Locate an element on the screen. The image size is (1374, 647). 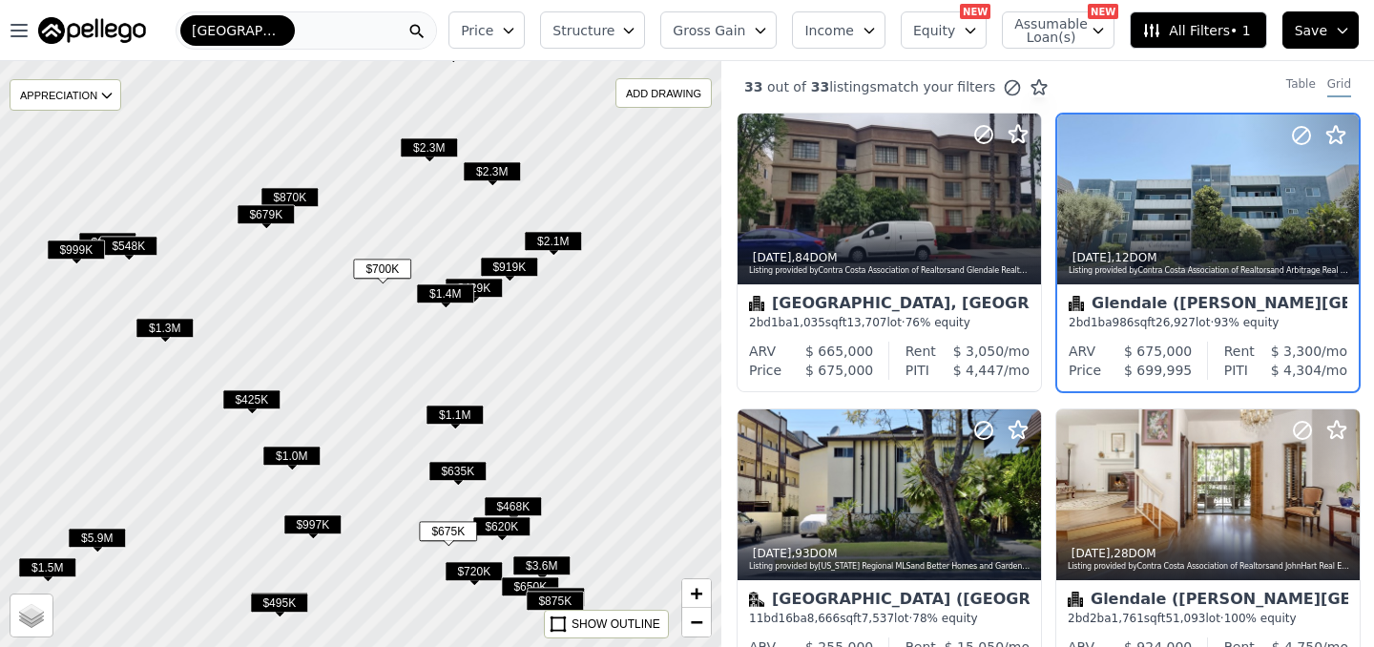
div: Listing provided by Contra Costa Association of Realtors and Glendale Realty & Investment I is located at coordinates (890, 271).